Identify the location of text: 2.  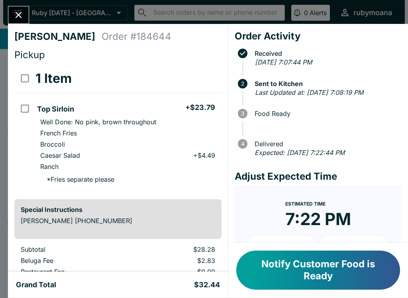
(242, 84).